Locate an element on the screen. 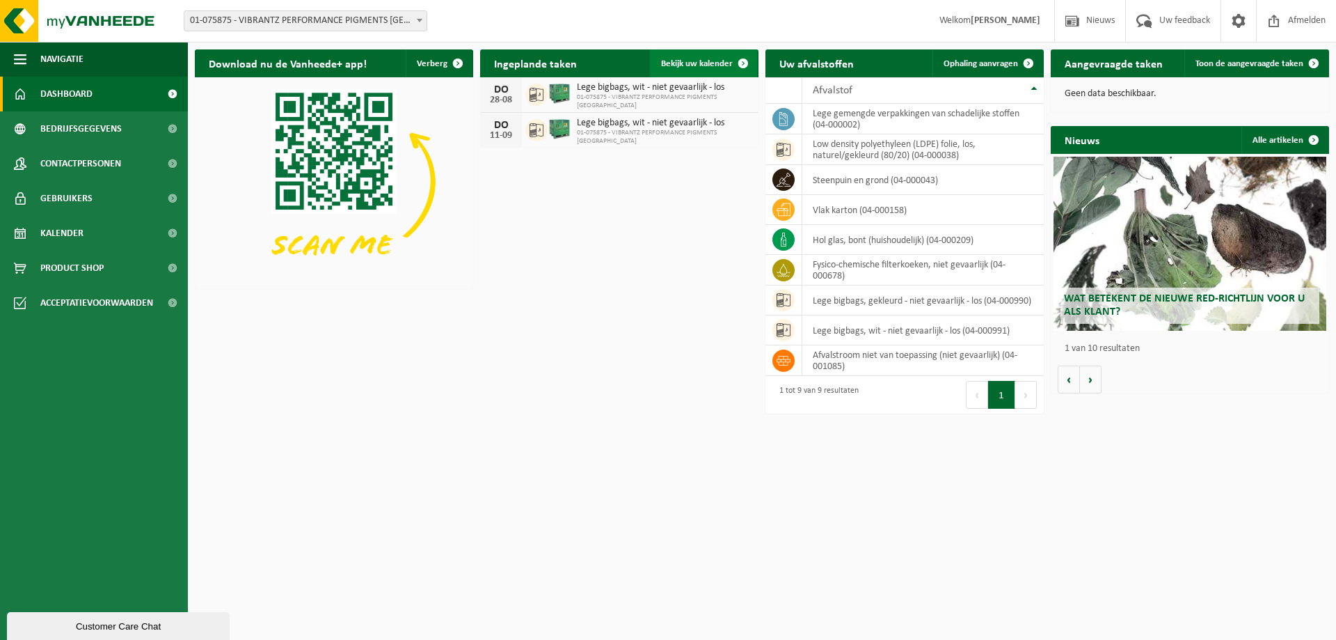  span: Kalender is located at coordinates (62, 233).